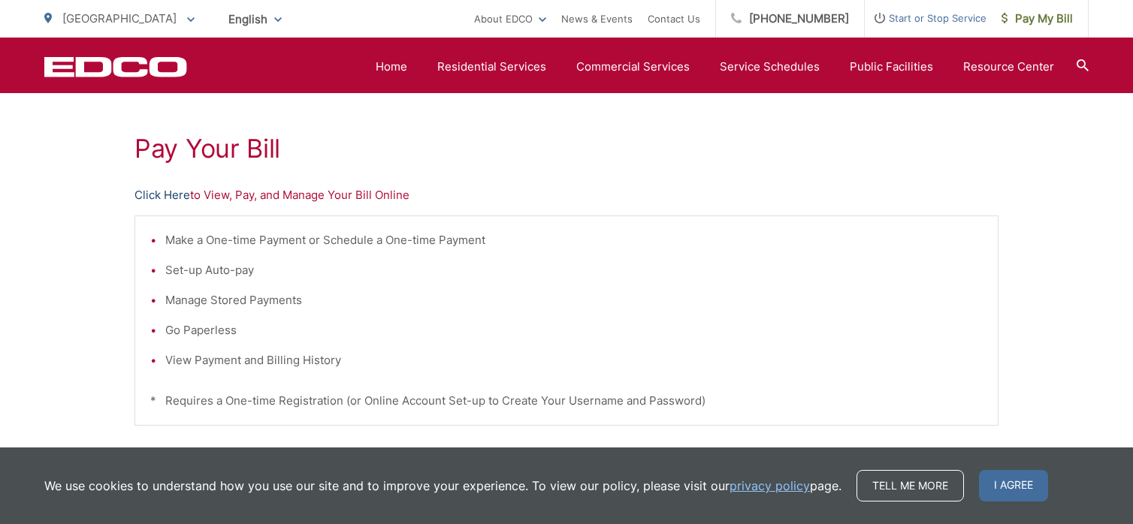 This screenshot has width=1133, height=524. What do you see at coordinates (769, 486) in the screenshot?
I see `a: privacy policy` at bounding box center [769, 486].